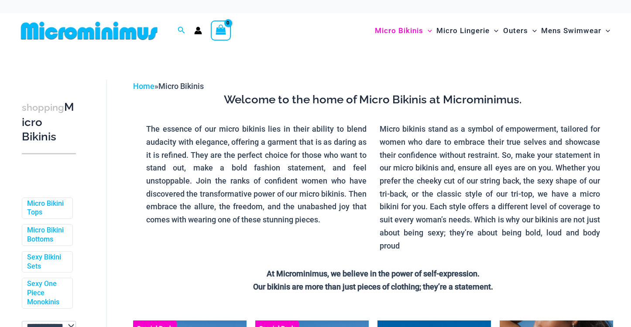 The image size is (631, 327). Describe the element at coordinates (467, 31) in the screenshot. I see `a: Micro LingerieMenu ToggleMenu Toggle` at that location.